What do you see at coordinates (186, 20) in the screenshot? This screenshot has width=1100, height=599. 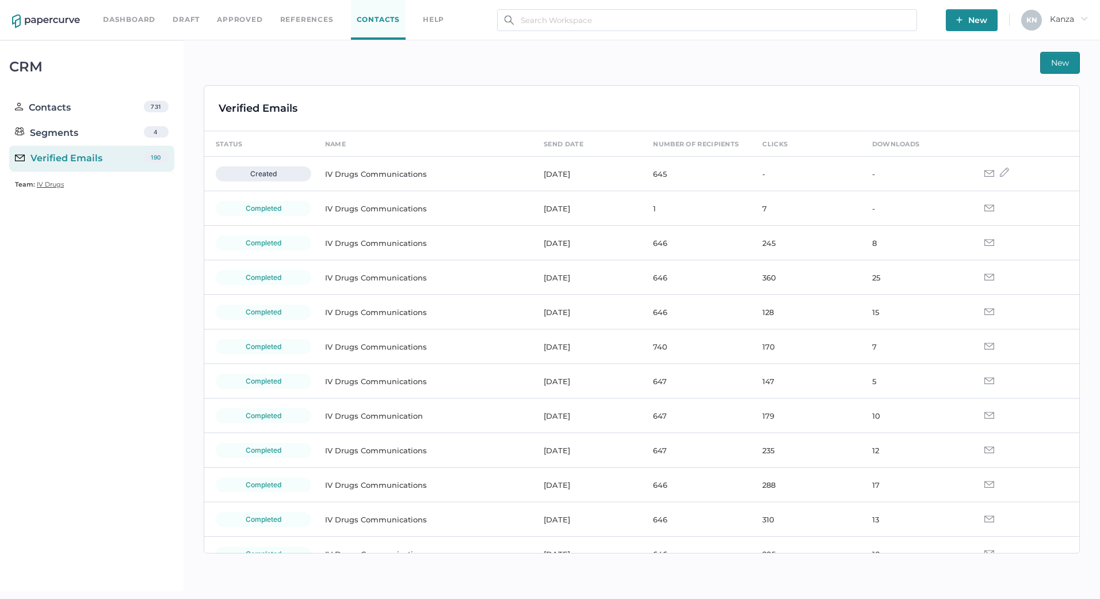 I see `a: Draft` at bounding box center [186, 20].